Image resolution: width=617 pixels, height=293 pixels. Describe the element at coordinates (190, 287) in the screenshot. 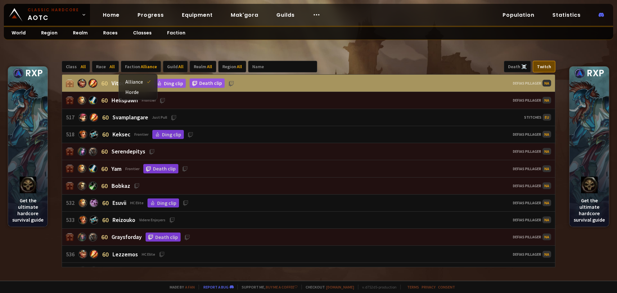

I see `a: a fan` at that location.